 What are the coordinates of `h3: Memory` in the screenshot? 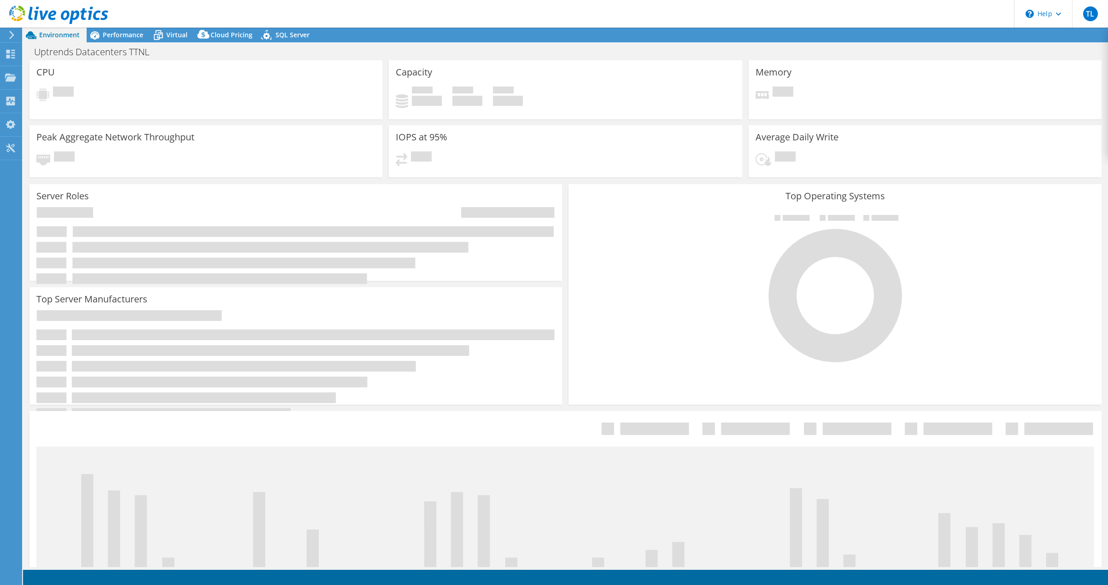 It's located at (773, 72).